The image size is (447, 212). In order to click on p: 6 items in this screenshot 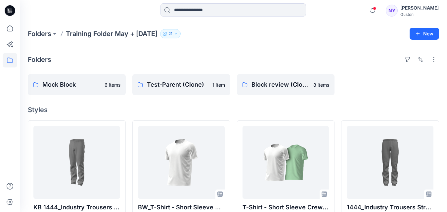, I will do `click(113, 85)`.